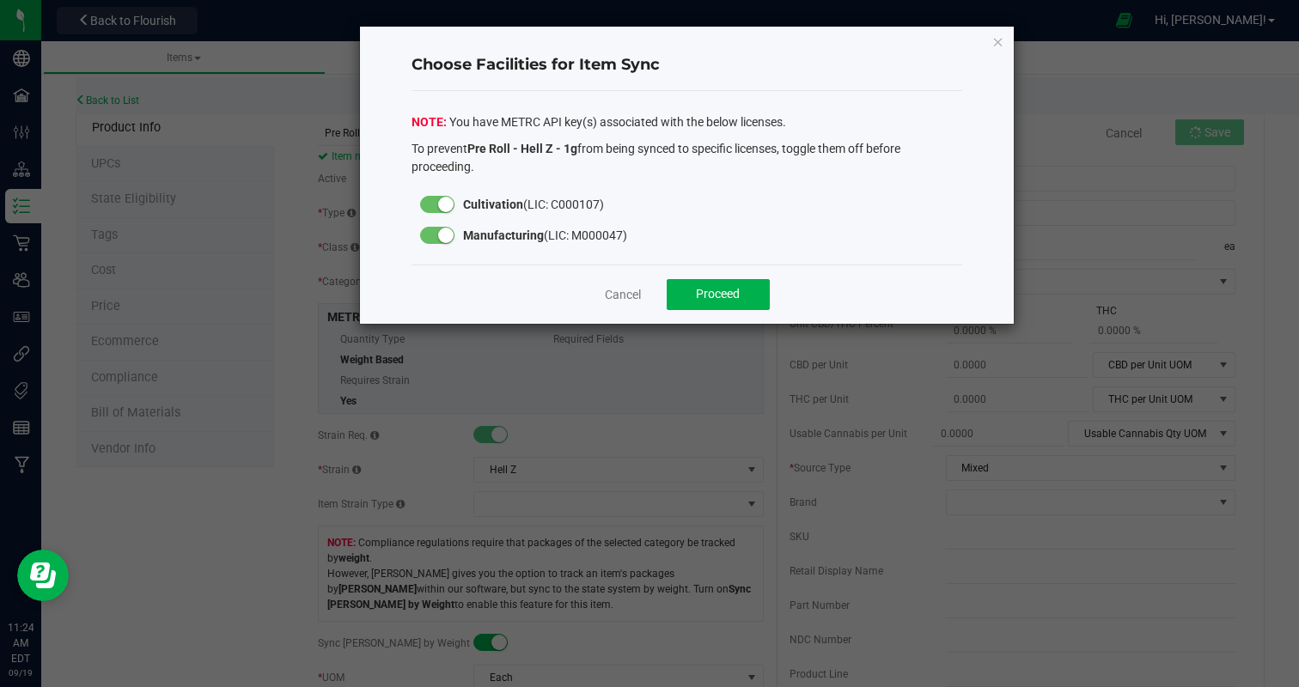 Image resolution: width=1299 pixels, height=687 pixels. What do you see at coordinates (545, 235) in the screenshot?
I see `span: (LIC: M000047)` at bounding box center [545, 235].